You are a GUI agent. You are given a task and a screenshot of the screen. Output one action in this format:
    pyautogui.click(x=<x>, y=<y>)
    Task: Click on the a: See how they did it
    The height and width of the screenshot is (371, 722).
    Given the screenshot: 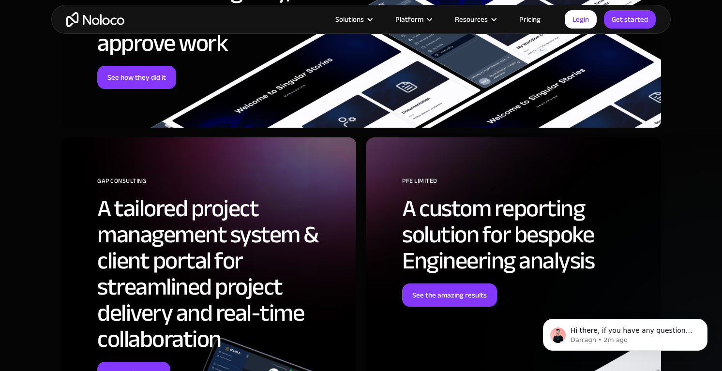 What is the action you would take?
    pyautogui.click(x=136, y=77)
    